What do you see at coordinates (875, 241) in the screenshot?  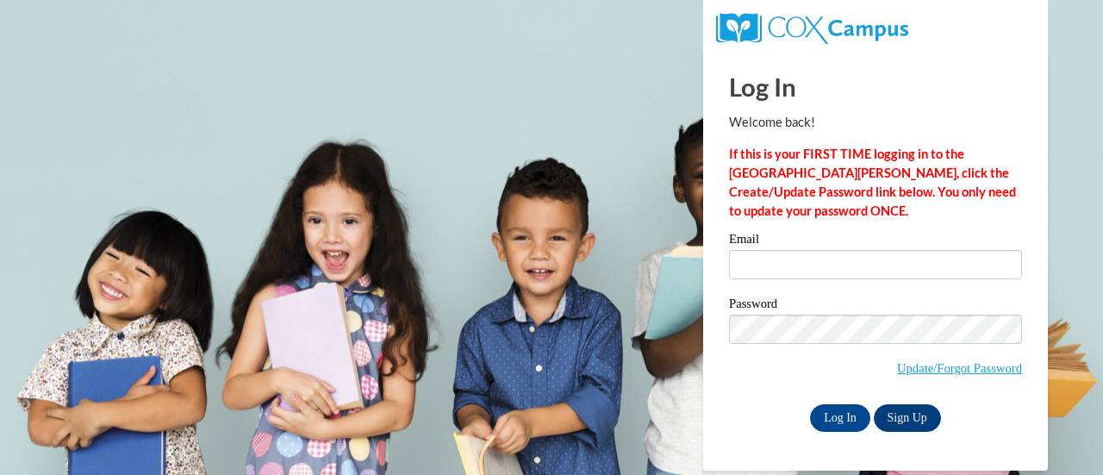 I see `label: Email` at bounding box center [875, 241].